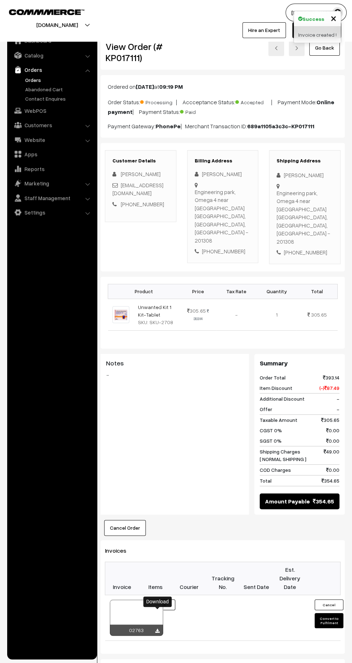  What do you see at coordinates (282, 399) in the screenshot?
I see `span: Additional Discount` at bounding box center [282, 399].